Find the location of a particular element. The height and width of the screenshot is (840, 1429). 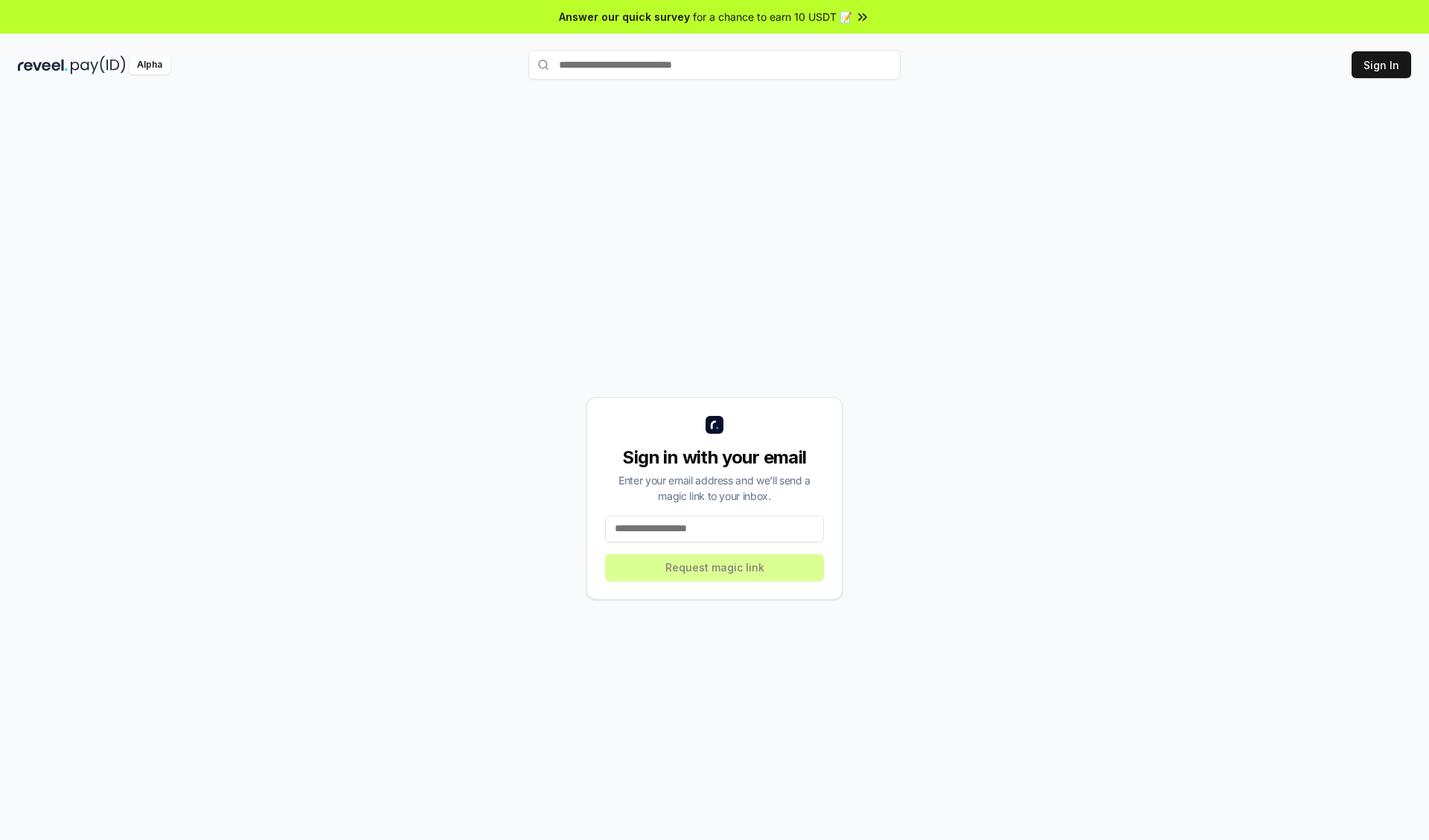

div: Sign in with your email is located at coordinates (714, 458).